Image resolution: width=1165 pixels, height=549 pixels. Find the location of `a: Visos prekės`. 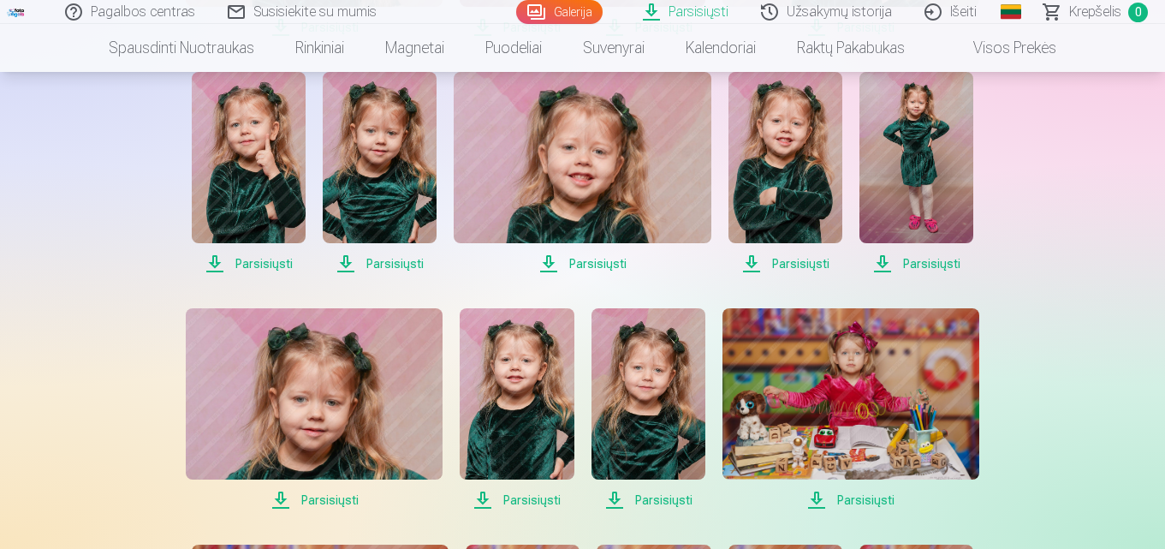

a: Visos prekės is located at coordinates (1001, 48).